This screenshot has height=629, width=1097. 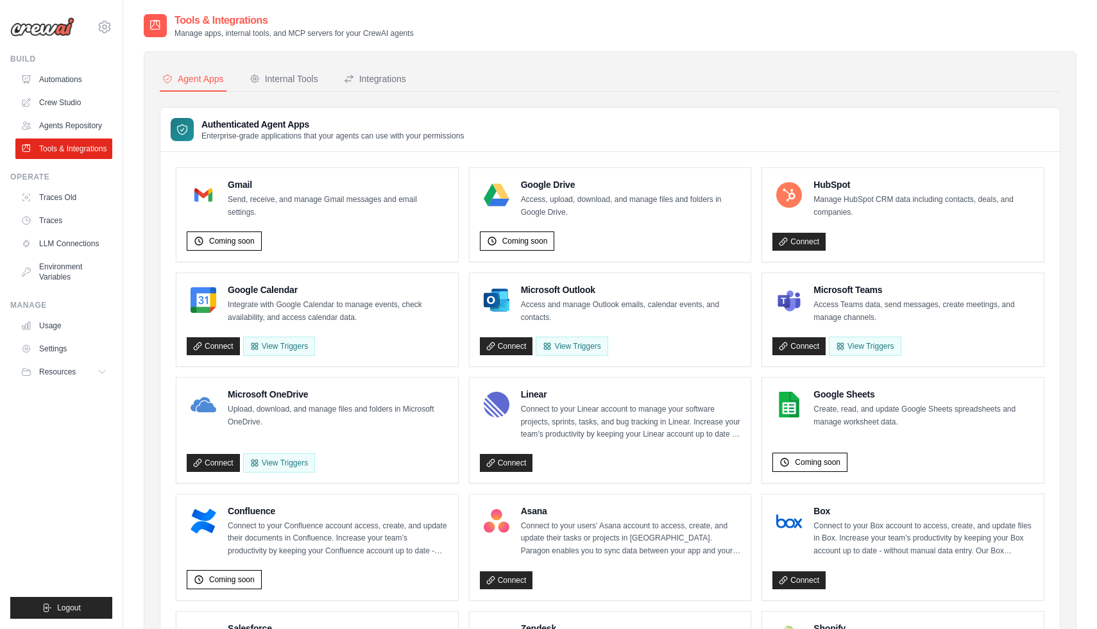 I want to click on button: Integrations, so click(x=375, y=80).